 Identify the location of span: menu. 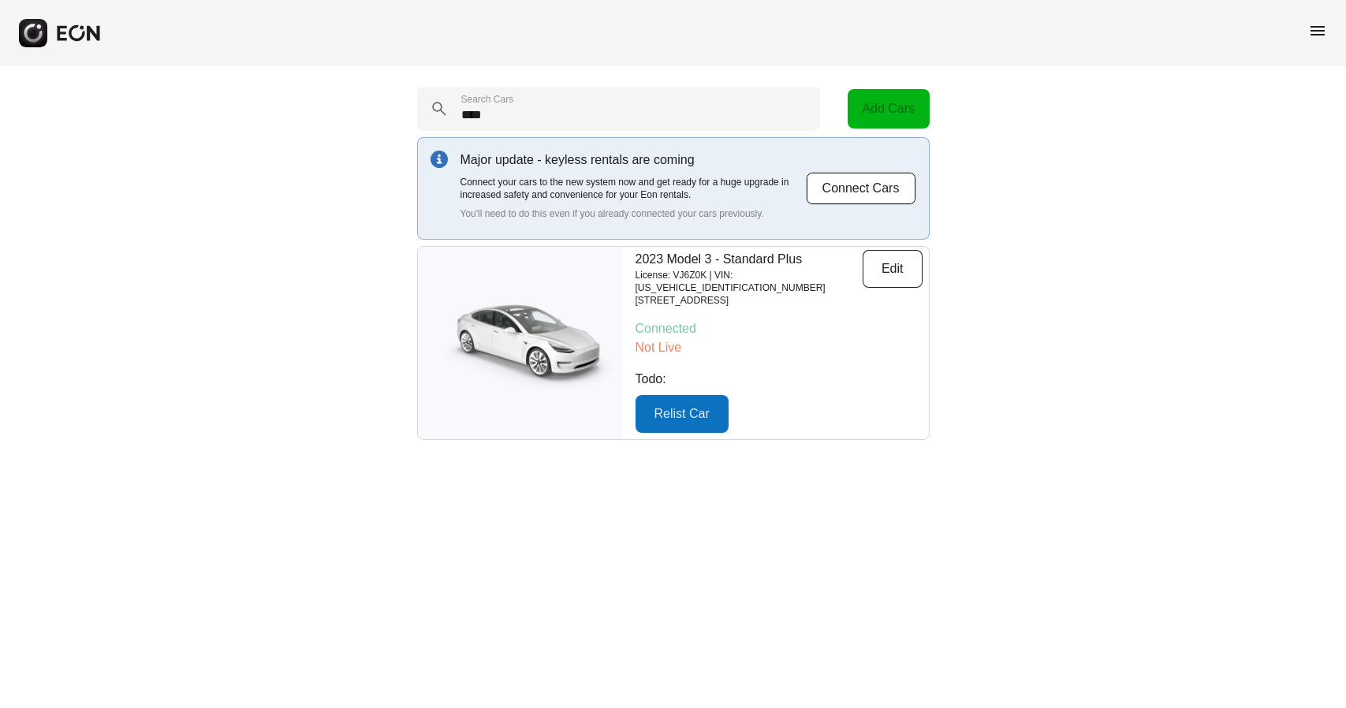
(1318, 31).